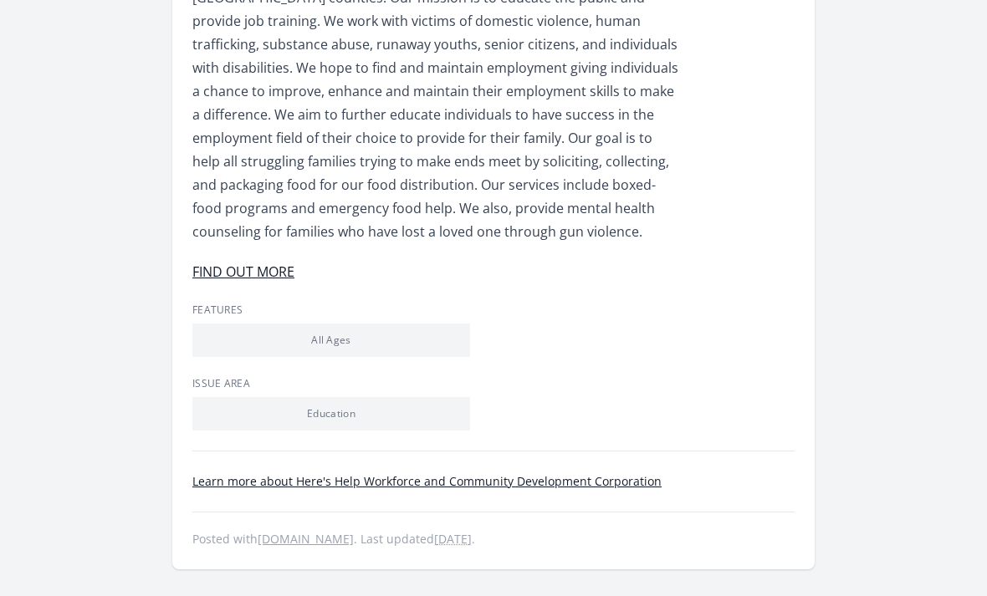 The height and width of the screenshot is (596, 987). I want to click on h3: Issue area, so click(493, 384).